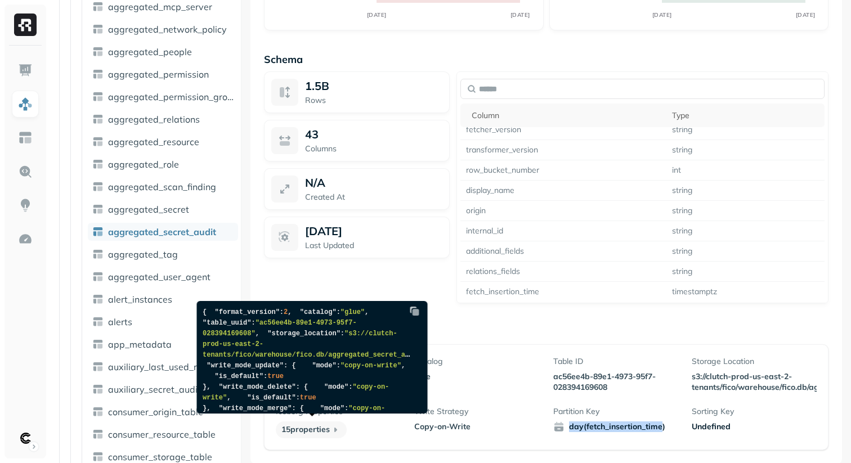  What do you see at coordinates (616, 361) in the screenshot?
I see `p: Table ID` at bounding box center [616, 361].